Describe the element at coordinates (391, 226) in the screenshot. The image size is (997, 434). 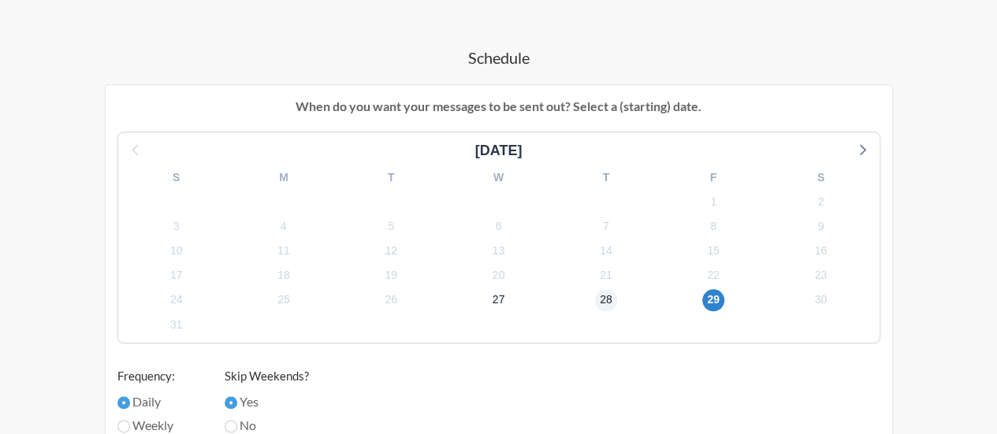
I see `span: Friday, September 5, 2025` at that location.